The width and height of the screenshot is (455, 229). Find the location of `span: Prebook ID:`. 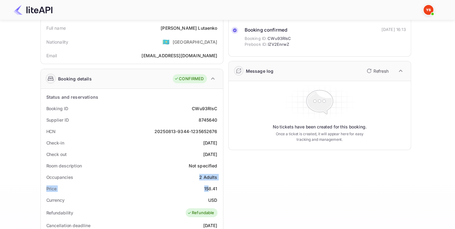

span: Prebook ID: is located at coordinates (256, 45).